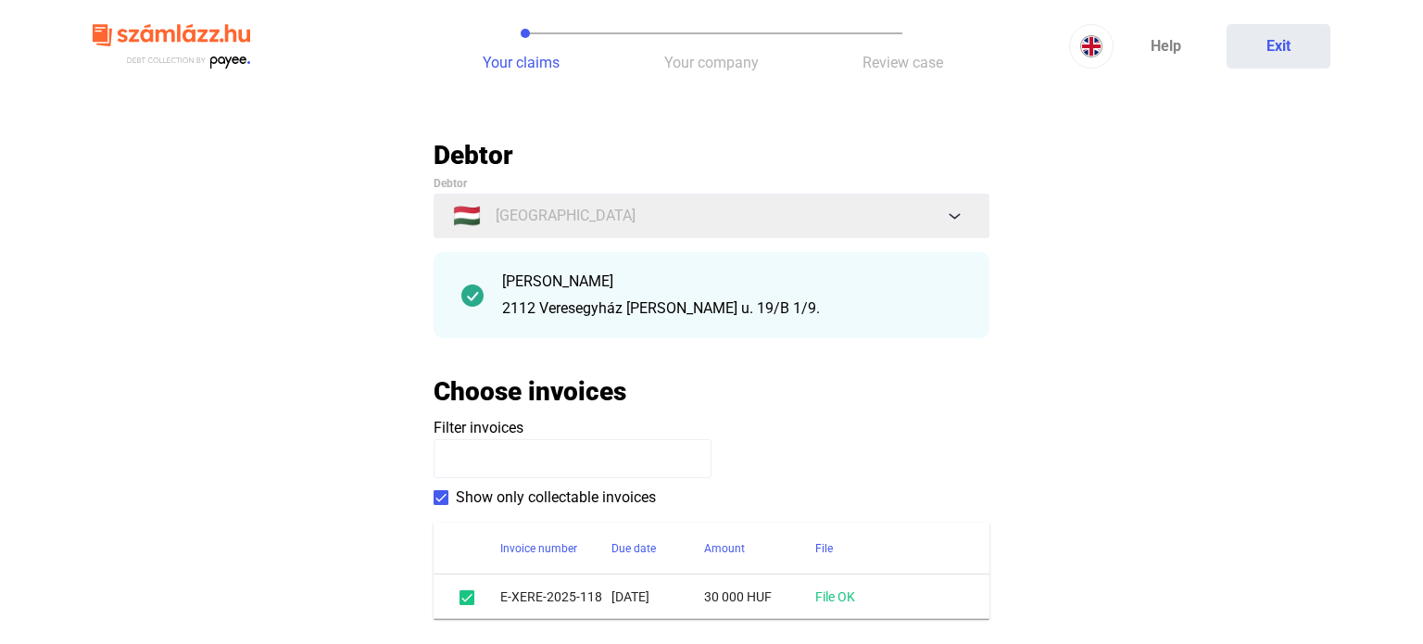 Image resolution: width=1423 pixels, height=644 pixels. Describe the element at coordinates (478, 427) in the screenshot. I see `span: Filter invoices` at that location.